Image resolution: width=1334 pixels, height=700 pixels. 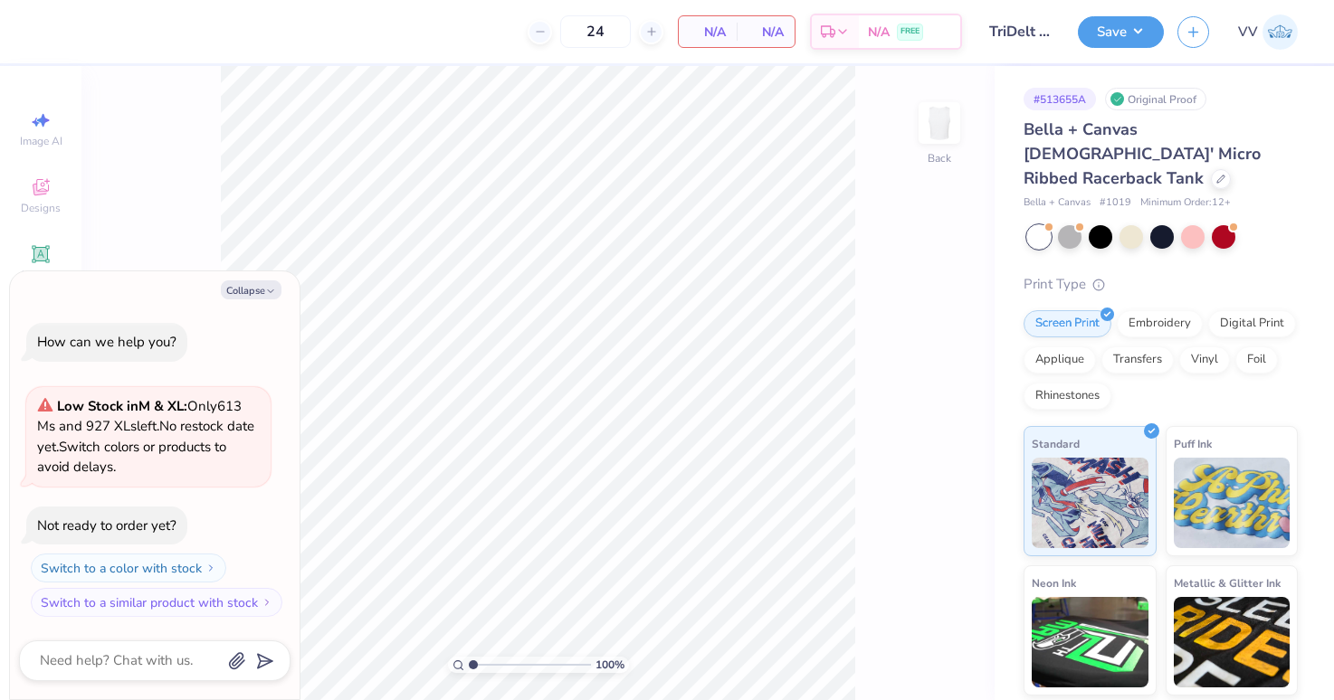 What do you see at coordinates (146, 437) in the screenshot?
I see `span: Only 613 Ms and 927 XLs left. Switch colors or products to avoid delays.` at bounding box center [146, 437].